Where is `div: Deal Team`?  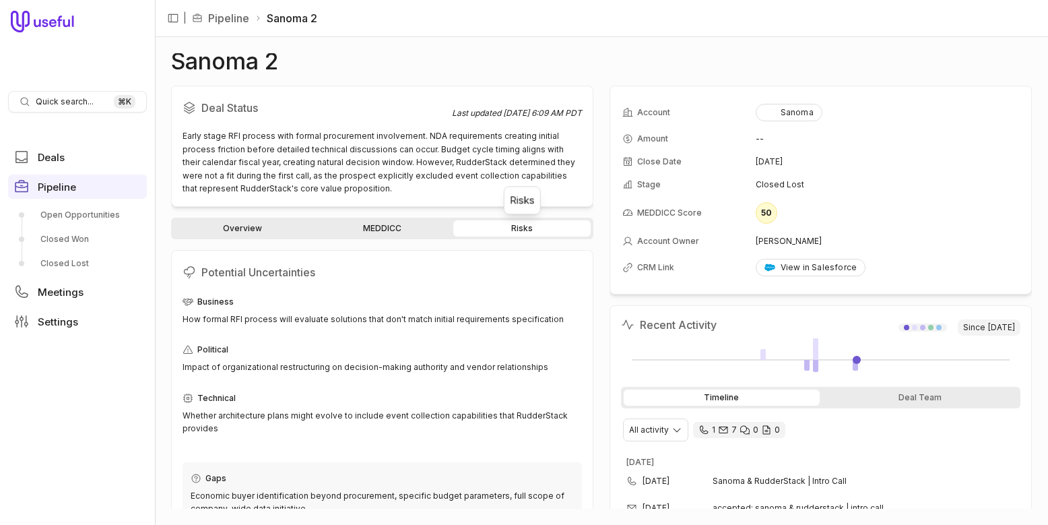 div: Deal Team is located at coordinates (920, 397).